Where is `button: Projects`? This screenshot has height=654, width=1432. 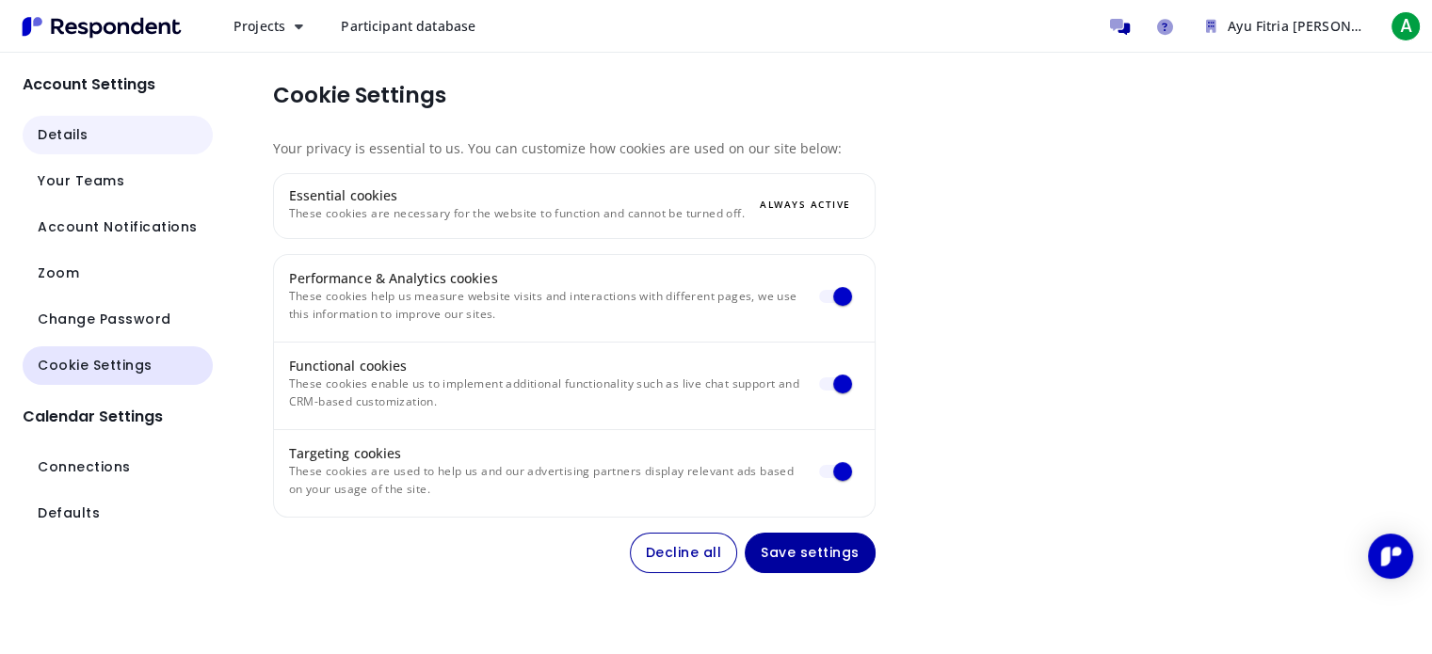 button: Projects is located at coordinates (268, 26).